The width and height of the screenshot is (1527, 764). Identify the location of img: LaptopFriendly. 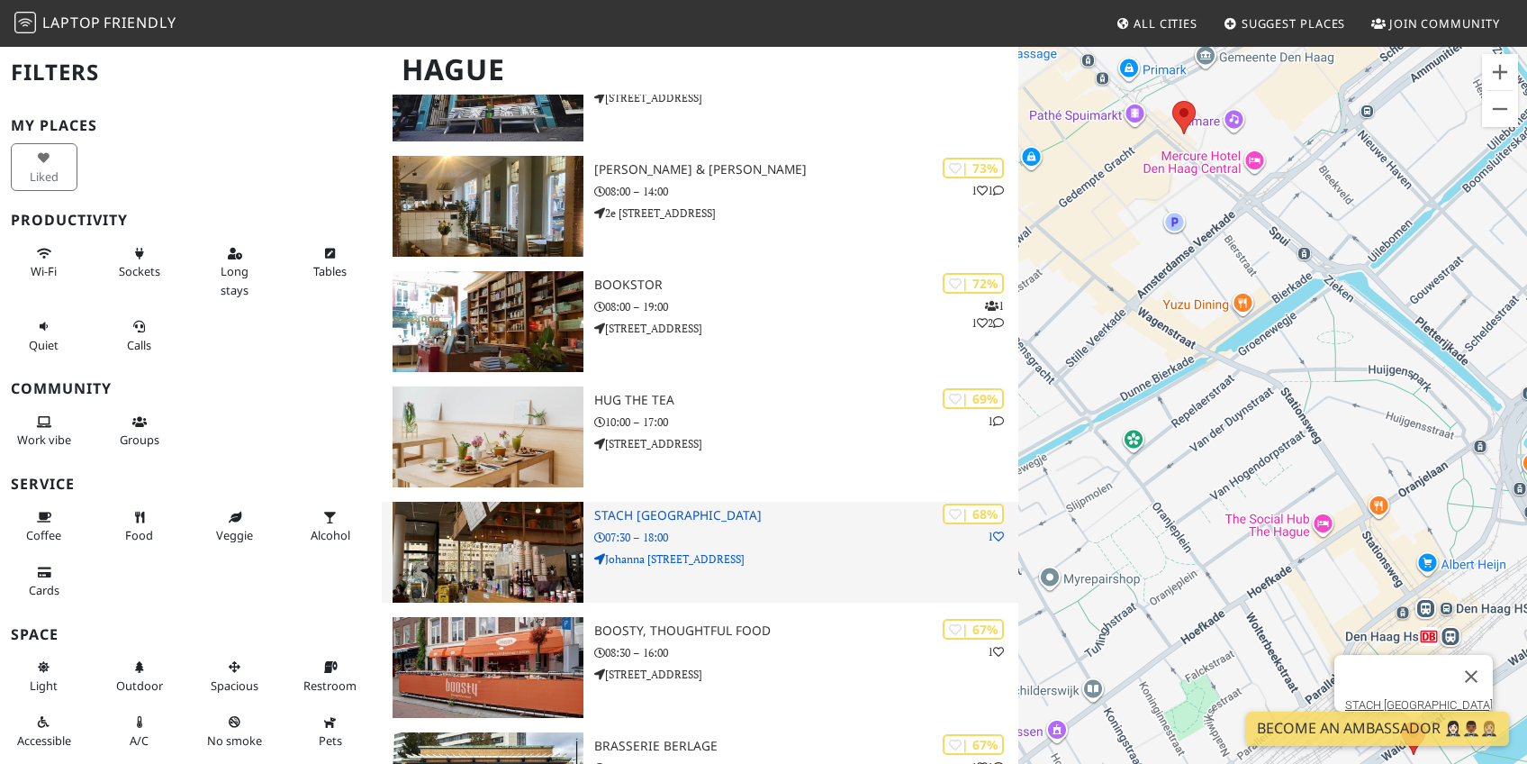
(25, 23).